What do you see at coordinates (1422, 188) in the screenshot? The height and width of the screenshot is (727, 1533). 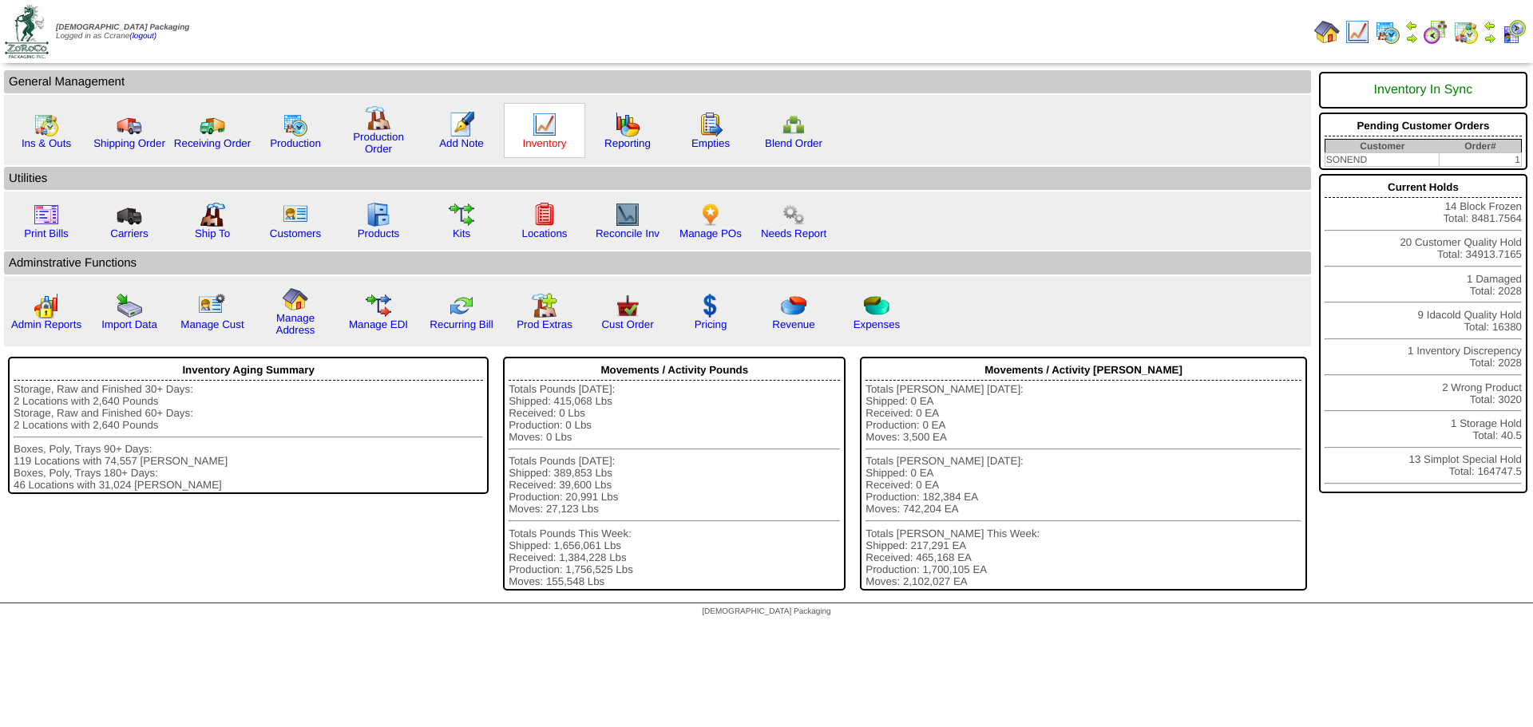 I see `div: Current Holds` at bounding box center [1422, 188].